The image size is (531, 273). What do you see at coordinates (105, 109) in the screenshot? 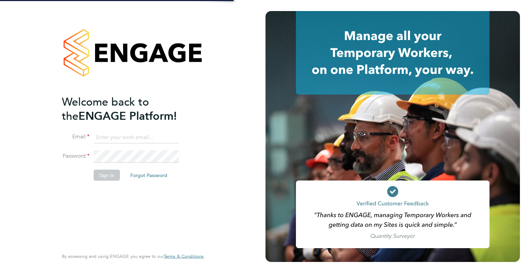
I see `span: Welcome back to the` at bounding box center [105, 109].